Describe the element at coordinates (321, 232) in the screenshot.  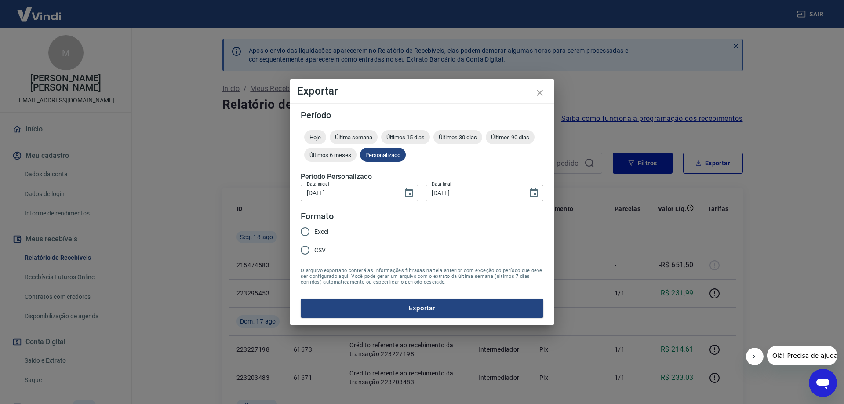
I see `span: Excel` at that location.